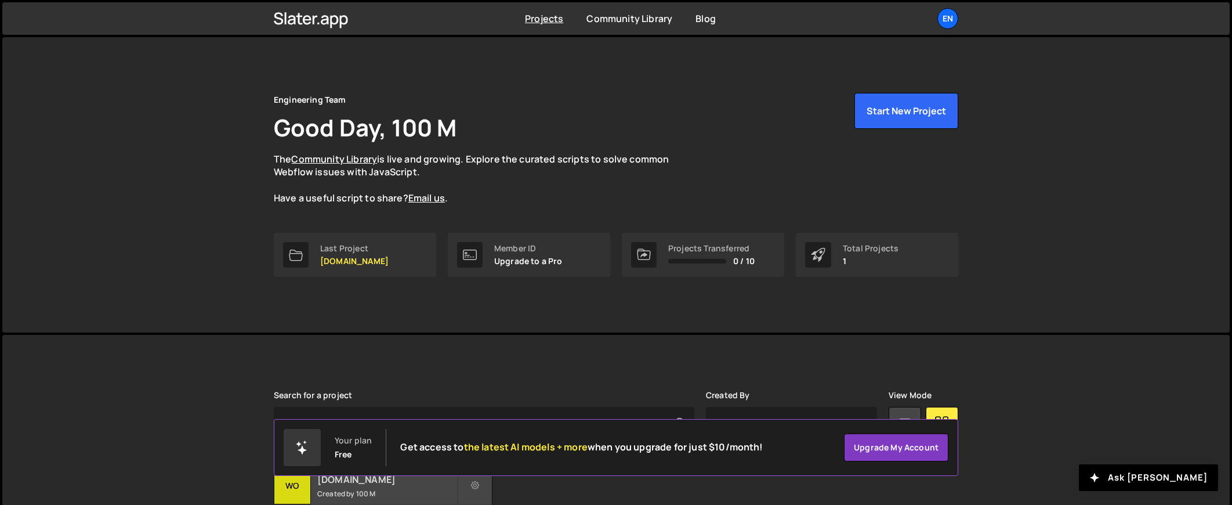  I want to click on a: En, so click(948, 19).